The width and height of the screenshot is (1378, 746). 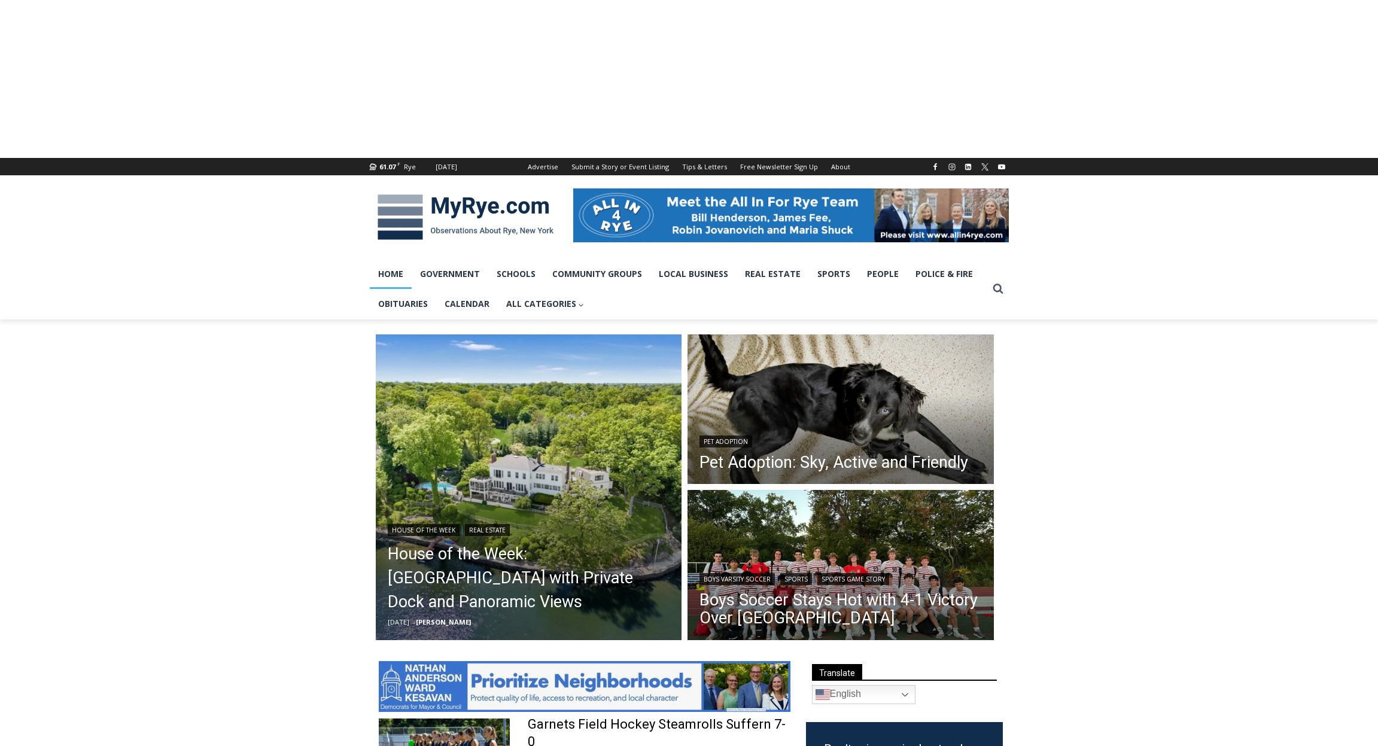 I want to click on span: 61.07, so click(x=387, y=166).